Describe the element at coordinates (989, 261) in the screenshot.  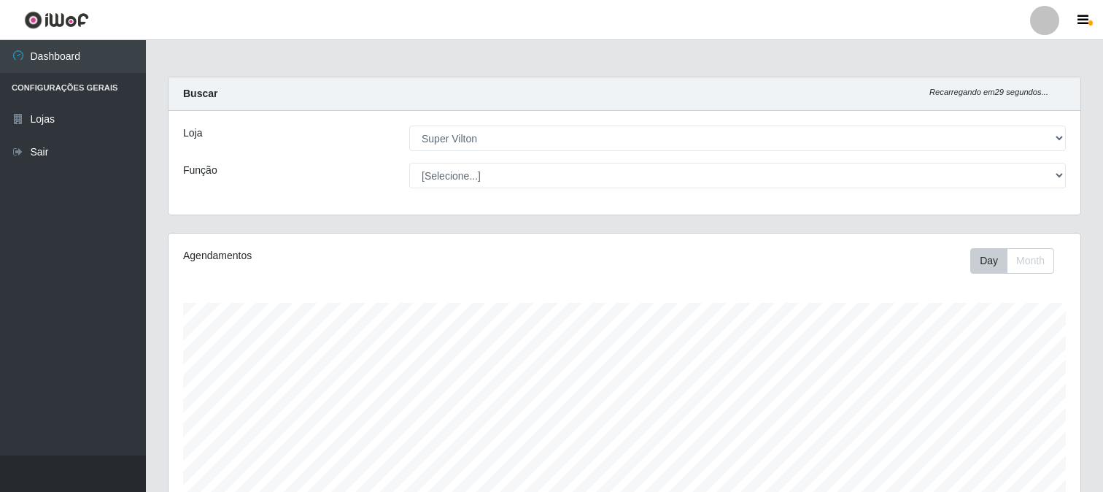
I see `button: Day` at that location.